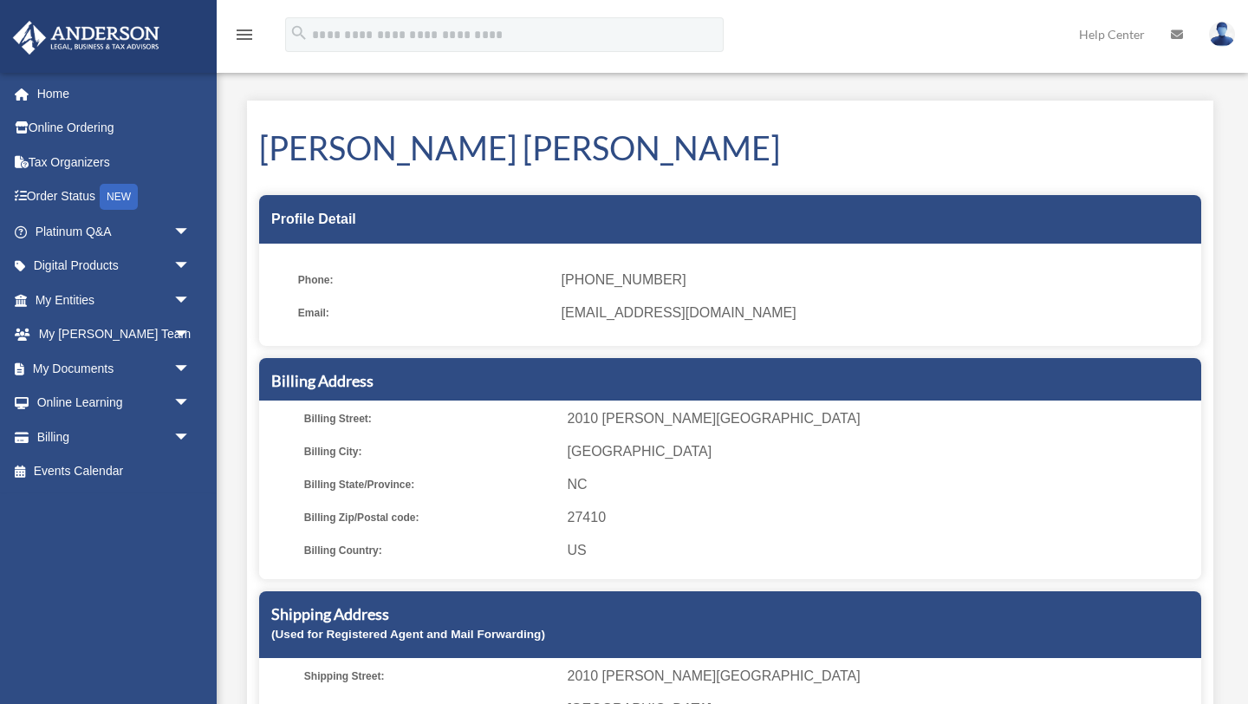  Describe the element at coordinates (114, 300) in the screenshot. I see `a: My Entitiesarrow_drop_down` at that location.